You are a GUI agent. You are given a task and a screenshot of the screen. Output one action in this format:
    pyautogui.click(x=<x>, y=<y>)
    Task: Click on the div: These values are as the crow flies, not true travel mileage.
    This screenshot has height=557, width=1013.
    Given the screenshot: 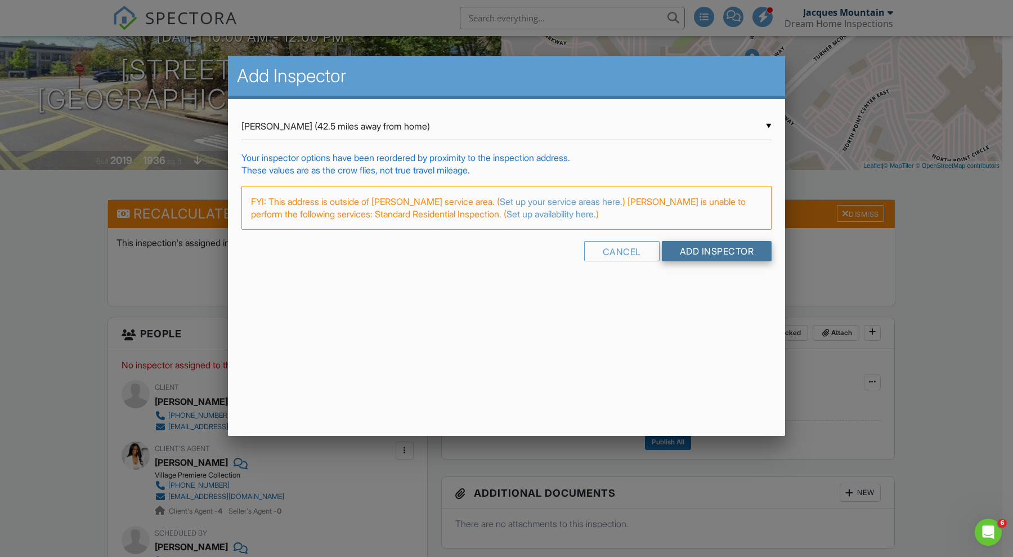 What is the action you would take?
    pyautogui.click(x=507, y=170)
    